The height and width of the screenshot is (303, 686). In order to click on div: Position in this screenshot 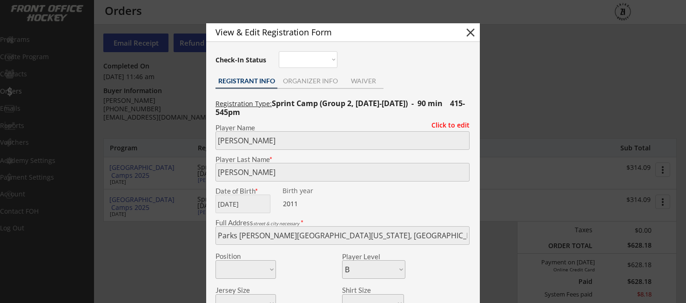, I will do `click(239, 256)`.